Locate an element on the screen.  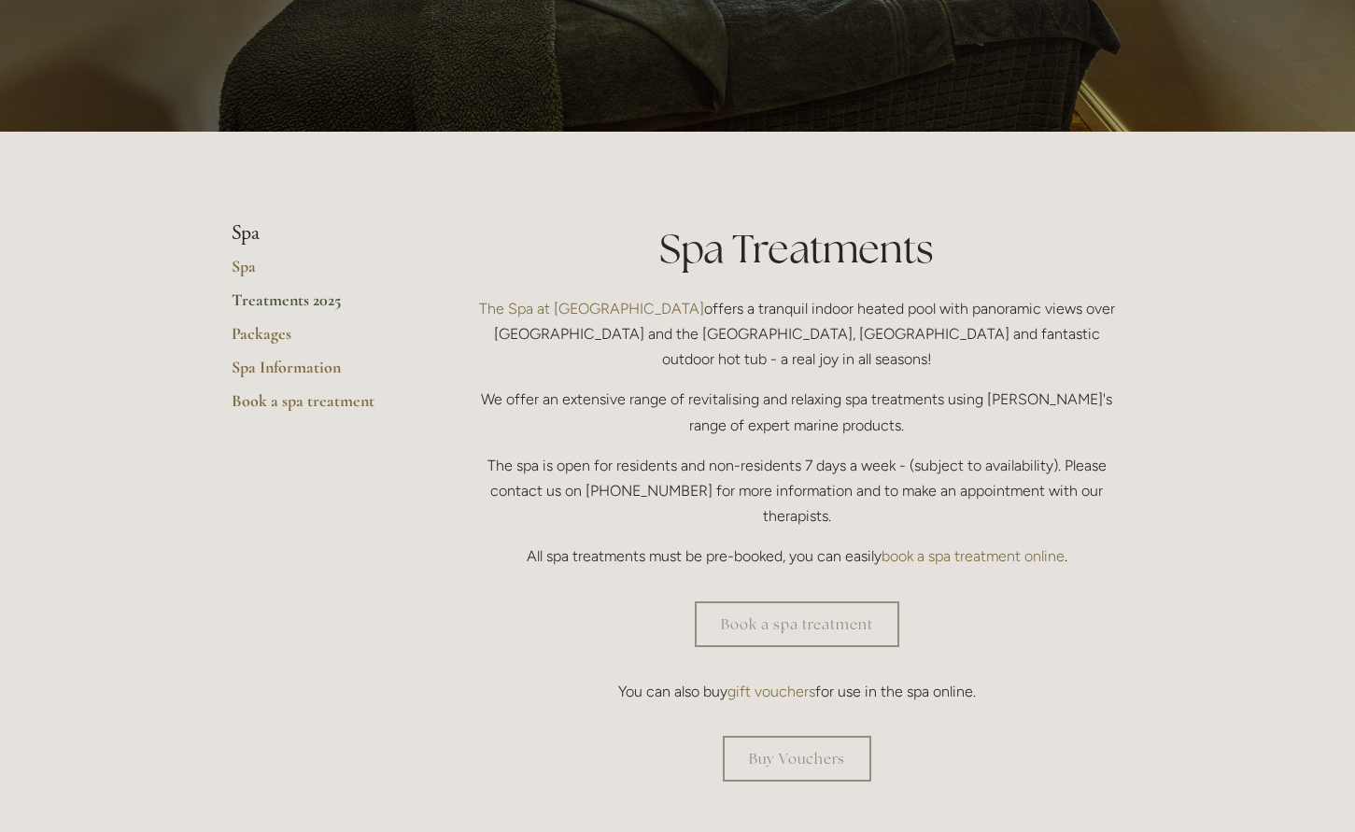
a: Treatments 2025 is located at coordinates (320, 306).